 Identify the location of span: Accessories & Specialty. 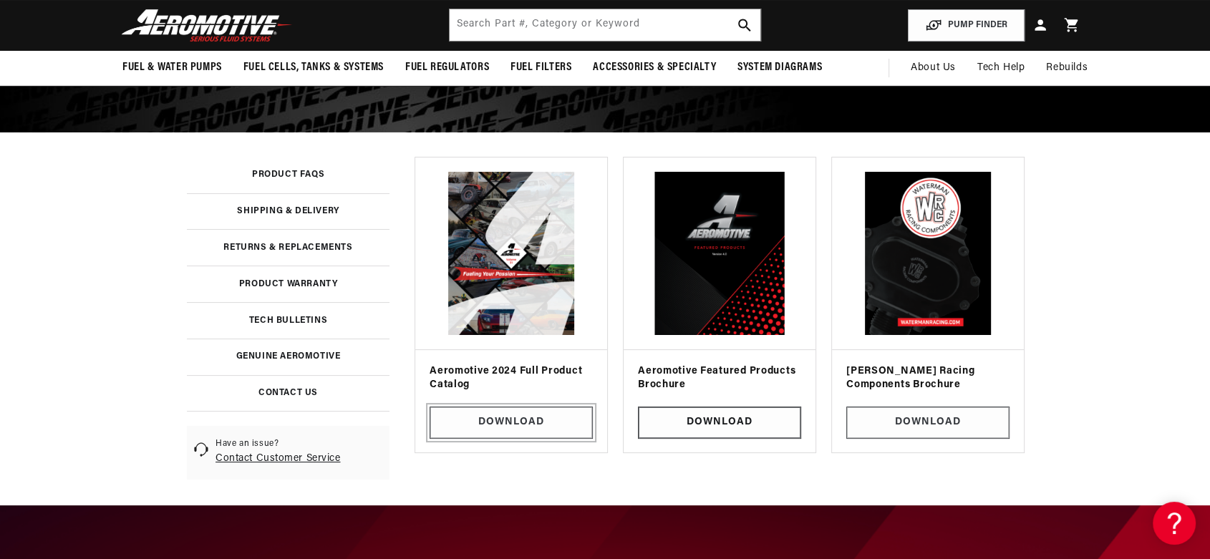
(654, 67).